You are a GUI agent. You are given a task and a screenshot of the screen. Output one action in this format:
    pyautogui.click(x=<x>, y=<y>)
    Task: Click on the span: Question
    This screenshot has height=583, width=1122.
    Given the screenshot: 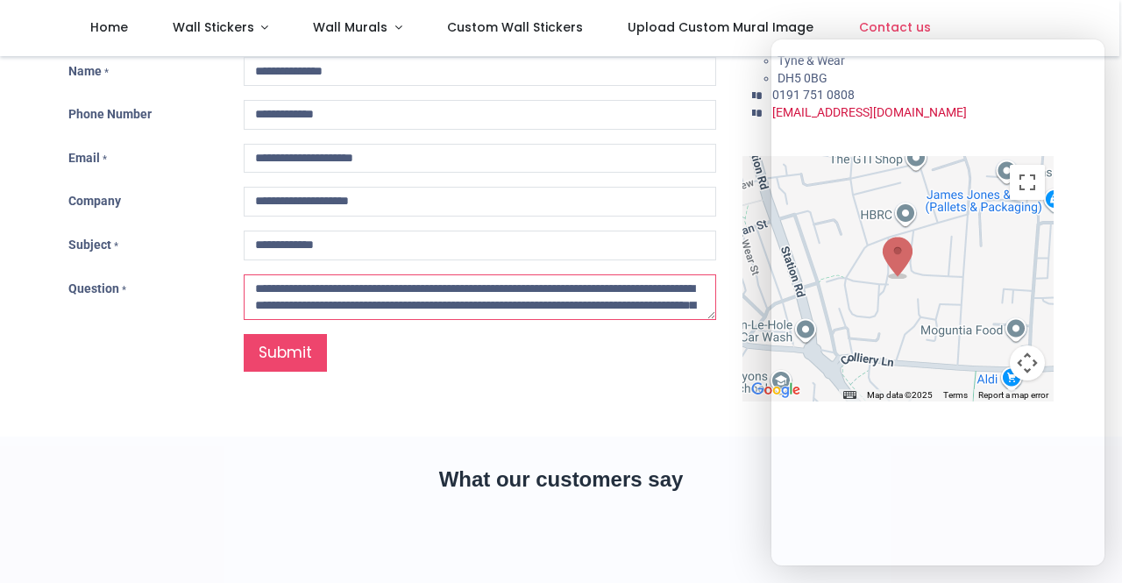 What is the action you would take?
    pyautogui.click(x=94, y=288)
    